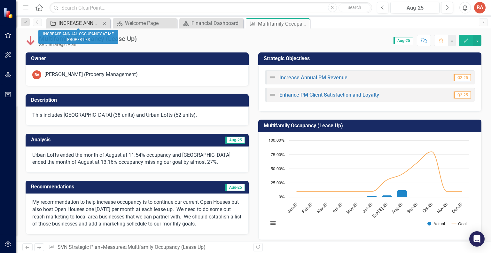 The image size is (491, 253). I want to click on text: Oct-25, so click(428, 208).